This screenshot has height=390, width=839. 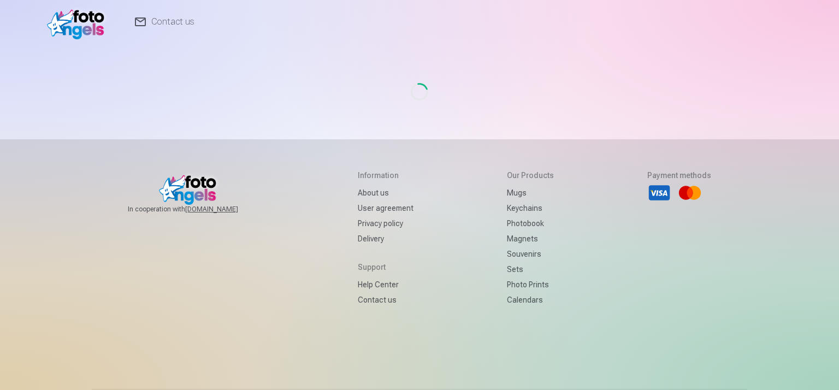 I want to click on a: Photo prints, so click(x=530, y=284).